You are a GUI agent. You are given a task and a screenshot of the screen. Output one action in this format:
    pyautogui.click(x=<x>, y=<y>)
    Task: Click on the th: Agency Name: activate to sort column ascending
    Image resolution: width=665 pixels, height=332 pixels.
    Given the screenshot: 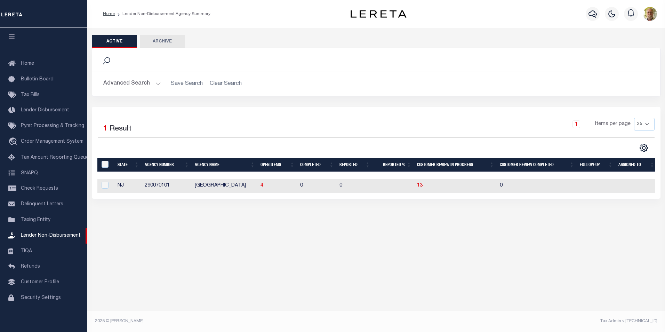 What is the action you would take?
    pyautogui.click(x=225, y=165)
    